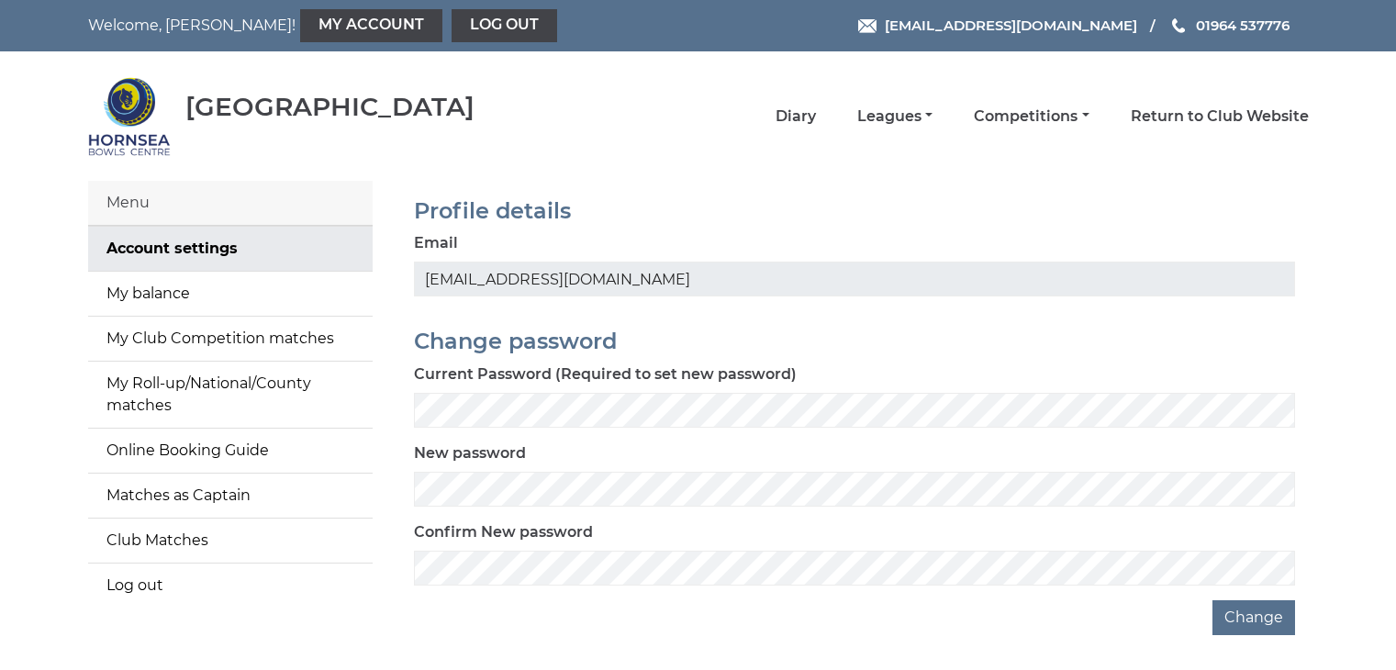 Image resolution: width=1396 pixels, height=670 pixels. What do you see at coordinates (854, 341) in the screenshot?
I see `h2: Change password` at bounding box center [854, 341].